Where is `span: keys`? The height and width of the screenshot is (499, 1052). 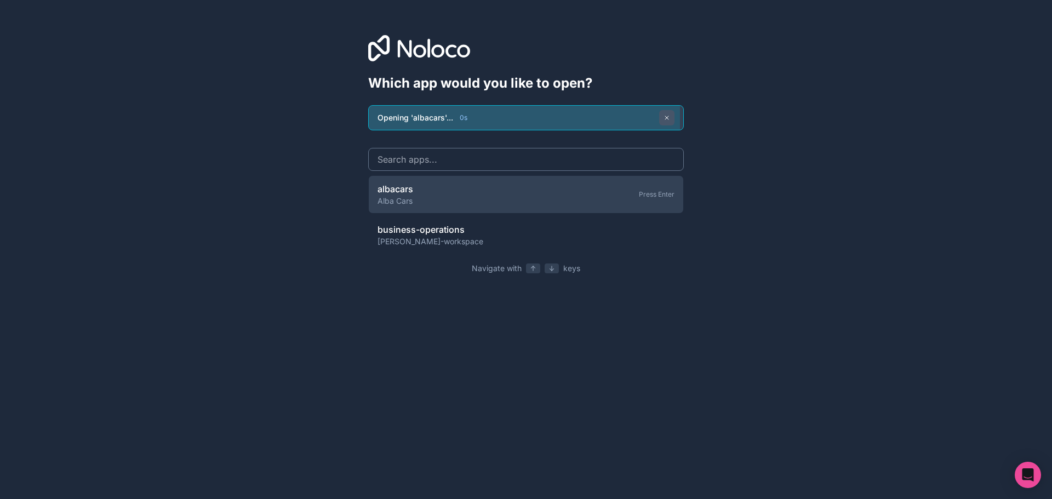 span: keys is located at coordinates (572, 269).